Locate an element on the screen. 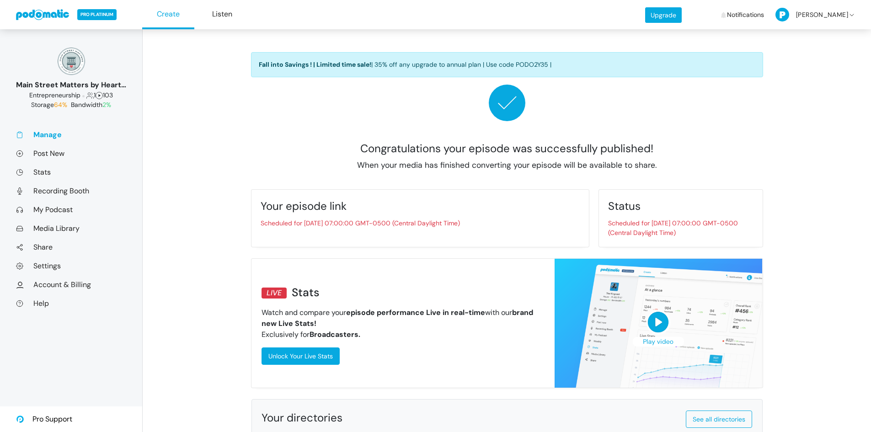 The height and width of the screenshot is (432, 871). div: Your episode link is located at coordinates (420, 206).